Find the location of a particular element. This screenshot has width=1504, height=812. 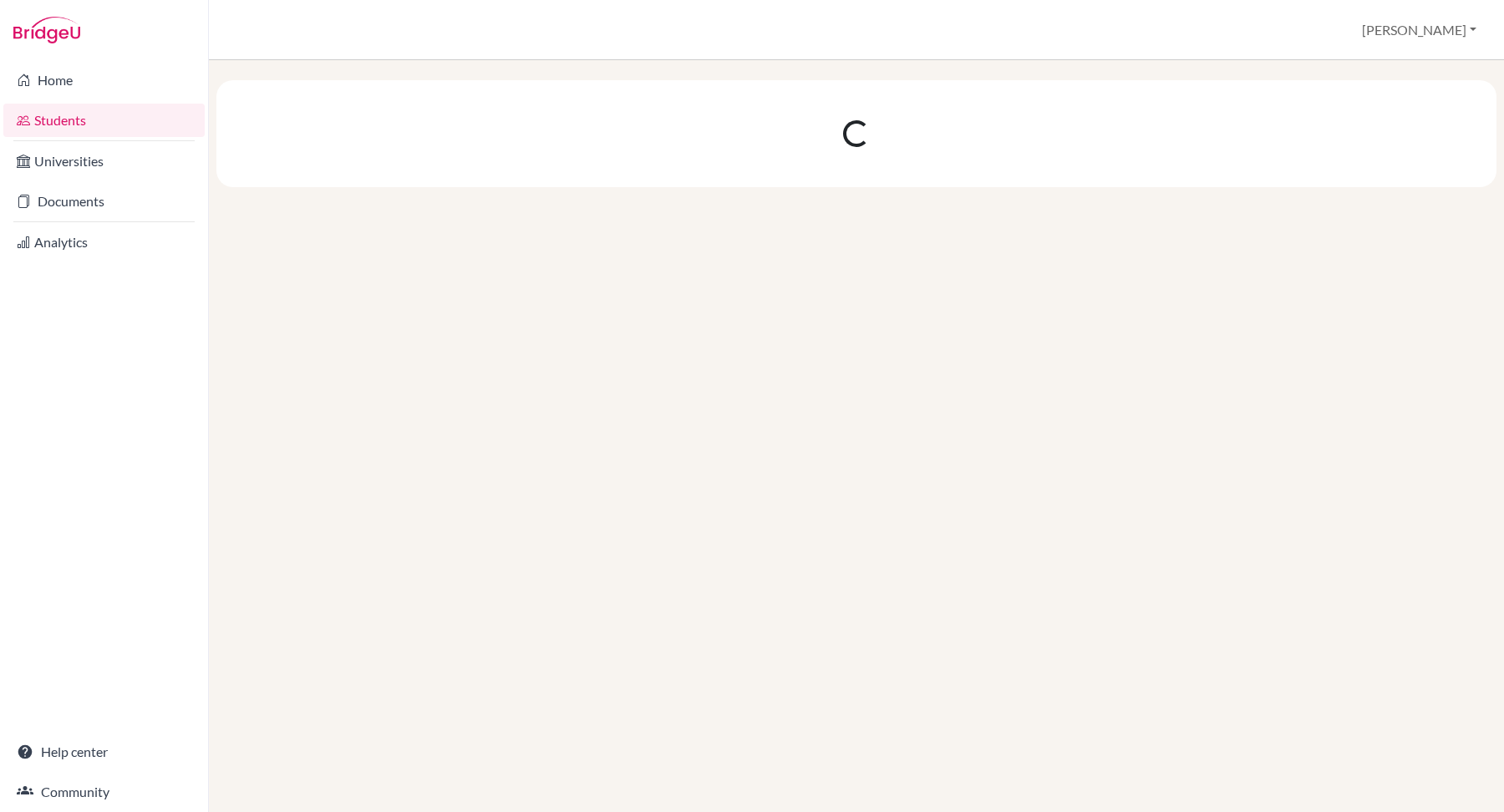

a: Community is located at coordinates (104, 792).